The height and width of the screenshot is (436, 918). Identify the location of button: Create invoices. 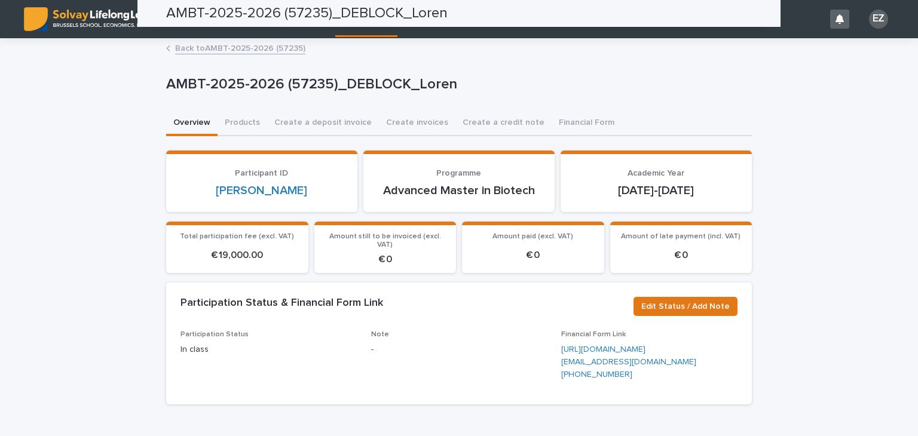
(417, 124).